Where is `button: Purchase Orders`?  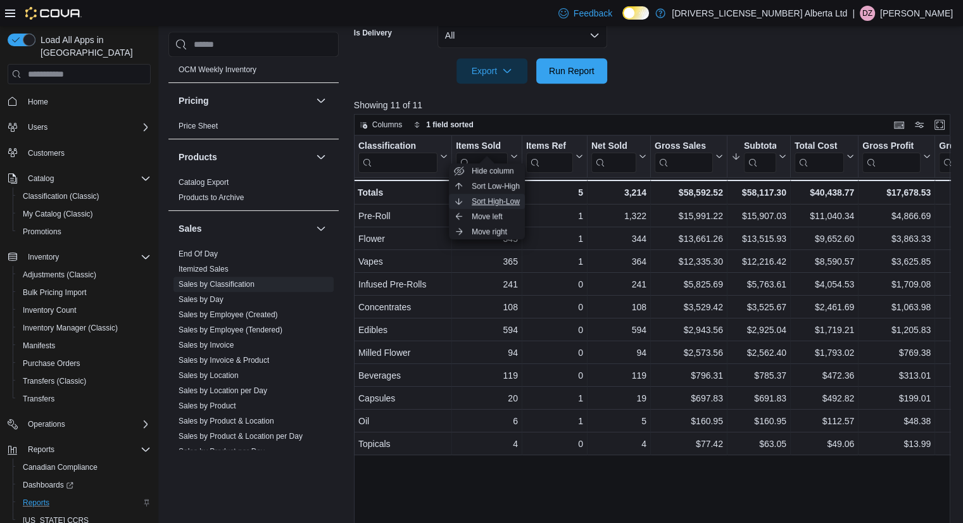
button: Purchase Orders is located at coordinates (84, 363).